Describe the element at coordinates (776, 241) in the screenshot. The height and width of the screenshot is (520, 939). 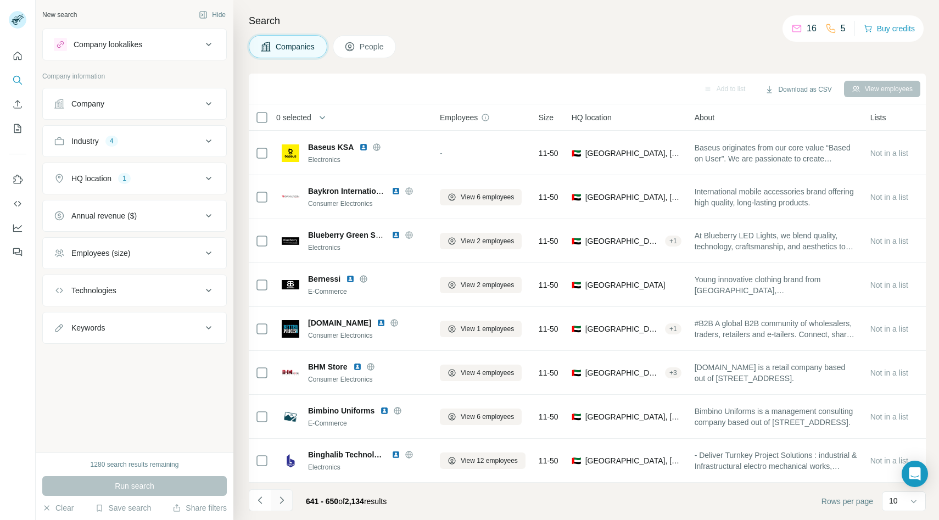
I see `span: At Blueberry LED Lights, we blend quality, technology, craftsmanship, and aesthetics to create a ...` at that location.